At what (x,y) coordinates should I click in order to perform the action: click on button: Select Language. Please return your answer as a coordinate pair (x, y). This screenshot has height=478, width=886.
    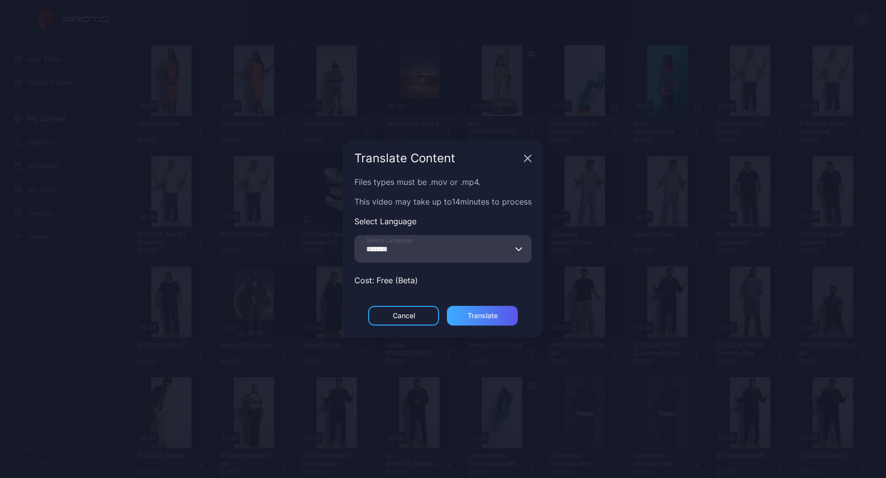
    Looking at the image, I should click on (519, 249).